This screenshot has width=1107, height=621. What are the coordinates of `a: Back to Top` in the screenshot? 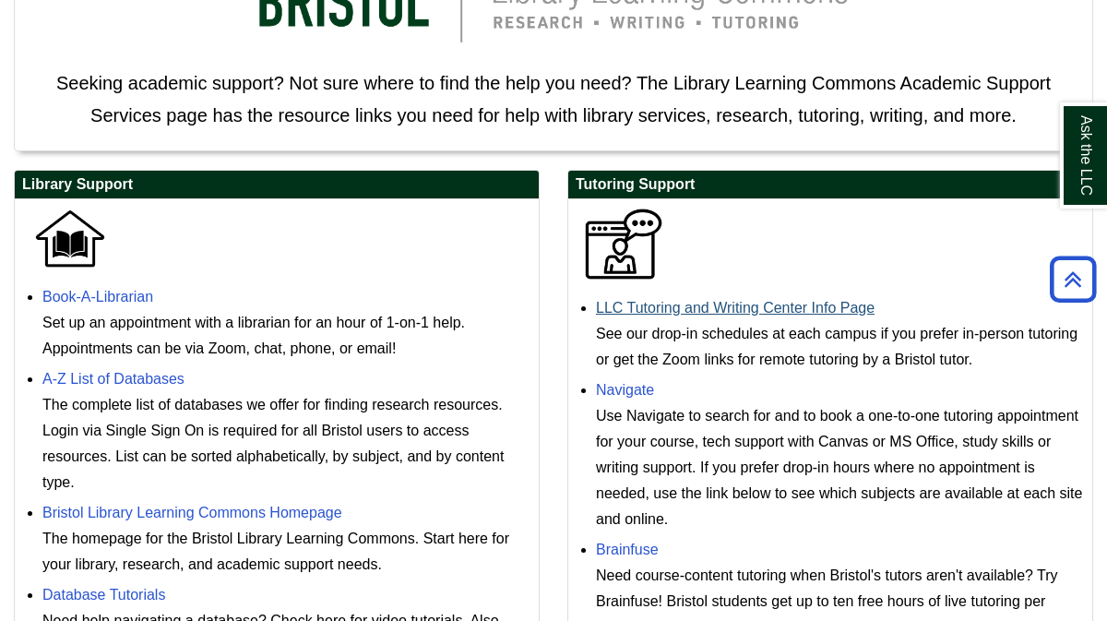 It's located at (1073, 279).